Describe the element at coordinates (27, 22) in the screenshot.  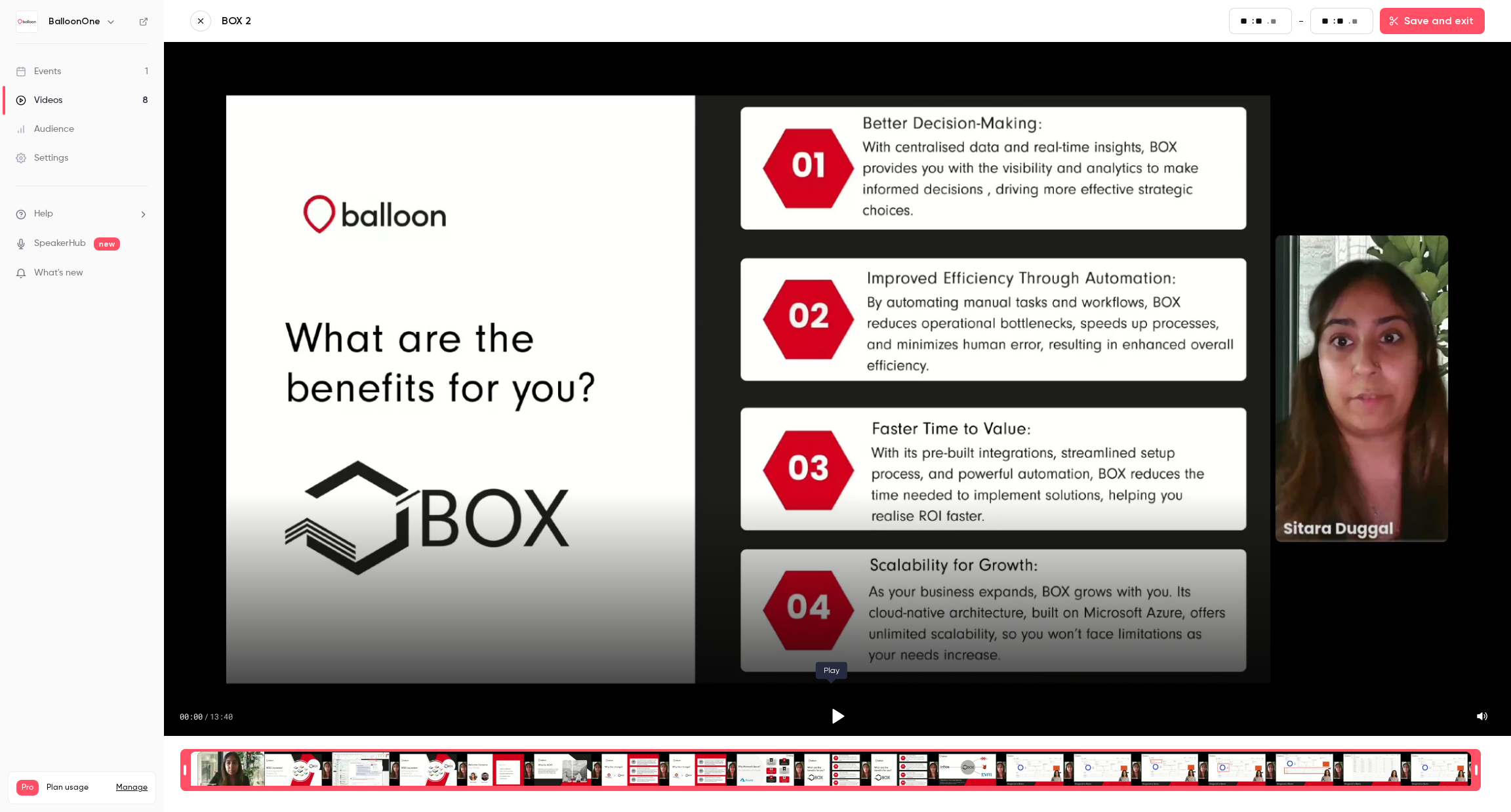
I see `img: BalloonOne` at that location.